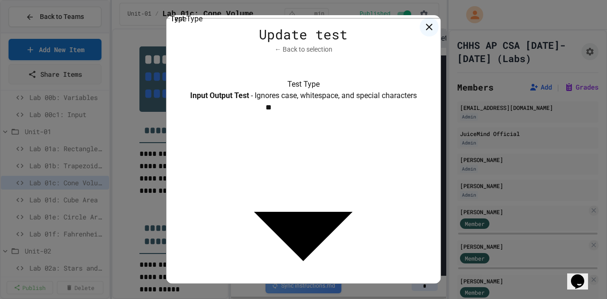  I want to click on div: Update test, so click(303, 35).